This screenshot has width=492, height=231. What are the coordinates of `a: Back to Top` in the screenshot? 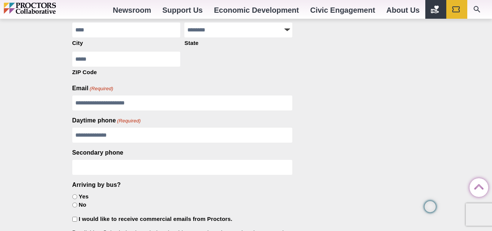 It's located at (477, 186).